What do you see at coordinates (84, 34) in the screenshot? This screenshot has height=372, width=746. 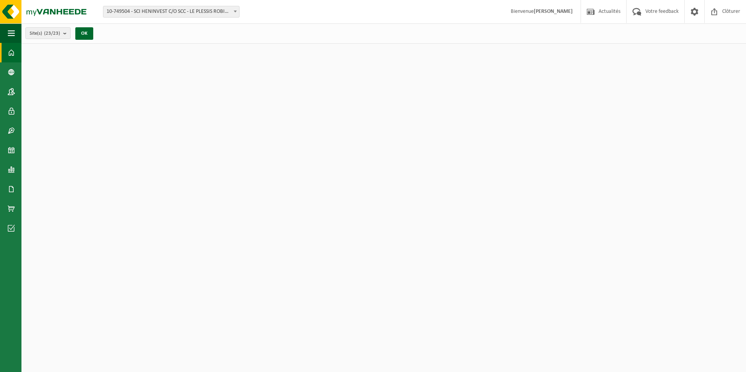 I see `button: OK` at bounding box center [84, 34].